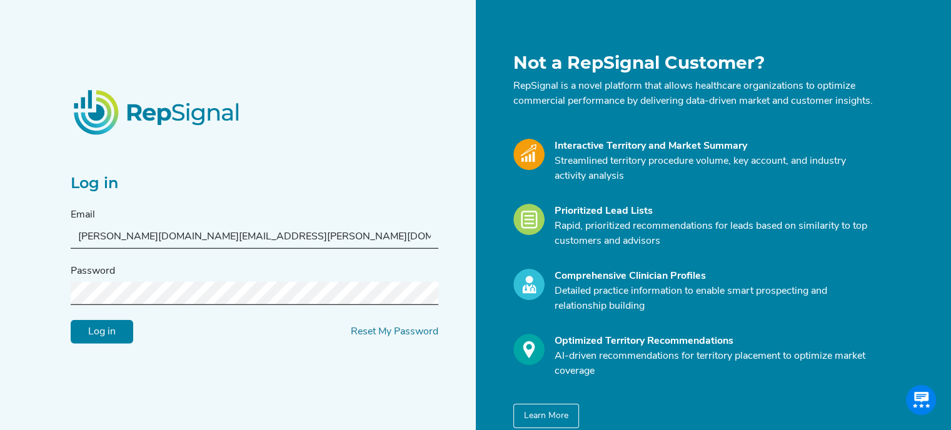 This screenshot has width=951, height=430. Describe the element at coordinates (714, 234) in the screenshot. I see `p: Rapid, prioritized recommendations for leads based on similarity to top customers and advisors` at that location.